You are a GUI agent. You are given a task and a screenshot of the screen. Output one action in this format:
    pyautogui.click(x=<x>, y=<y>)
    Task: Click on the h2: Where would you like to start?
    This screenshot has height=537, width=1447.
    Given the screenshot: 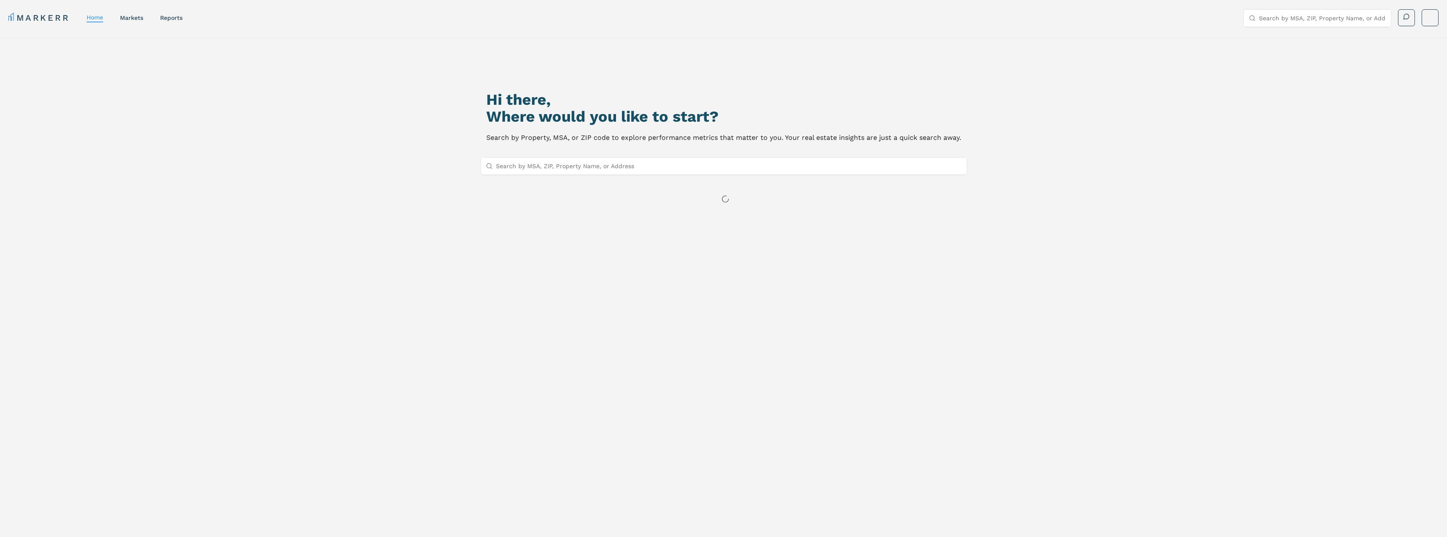 What is the action you would take?
    pyautogui.click(x=724, y=117)
    